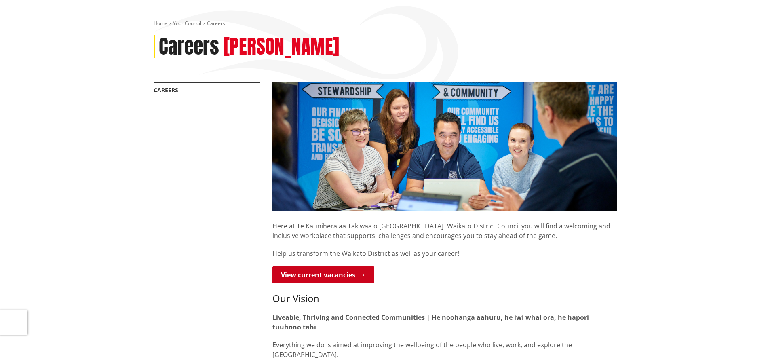  Describe the element at coordinates (216, 23) in the screenshot. I see `span: Careers` at that location.